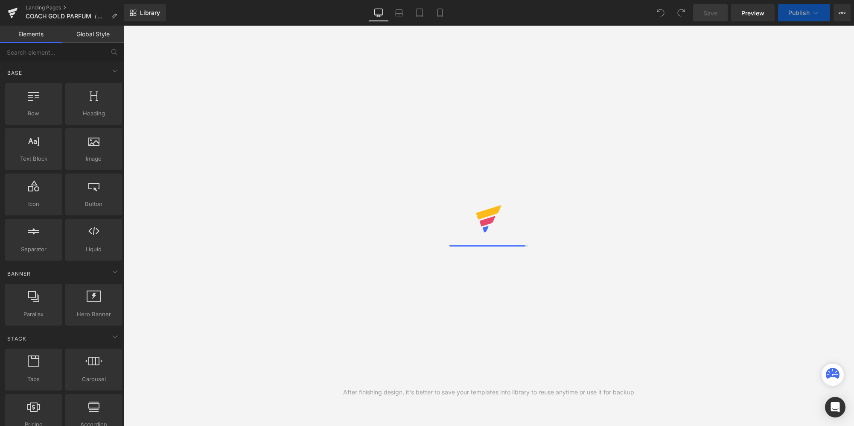  I want to click on span: Row, so click(33, 113).